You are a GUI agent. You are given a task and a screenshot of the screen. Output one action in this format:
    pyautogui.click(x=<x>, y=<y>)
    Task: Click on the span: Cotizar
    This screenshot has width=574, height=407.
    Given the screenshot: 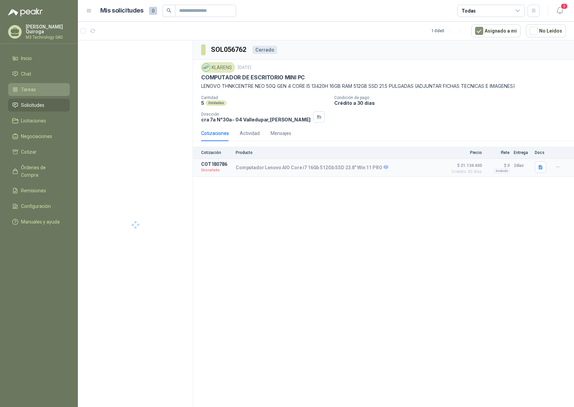 What is the action you would take?
    pyautogui.click(x=29, y=152)
    